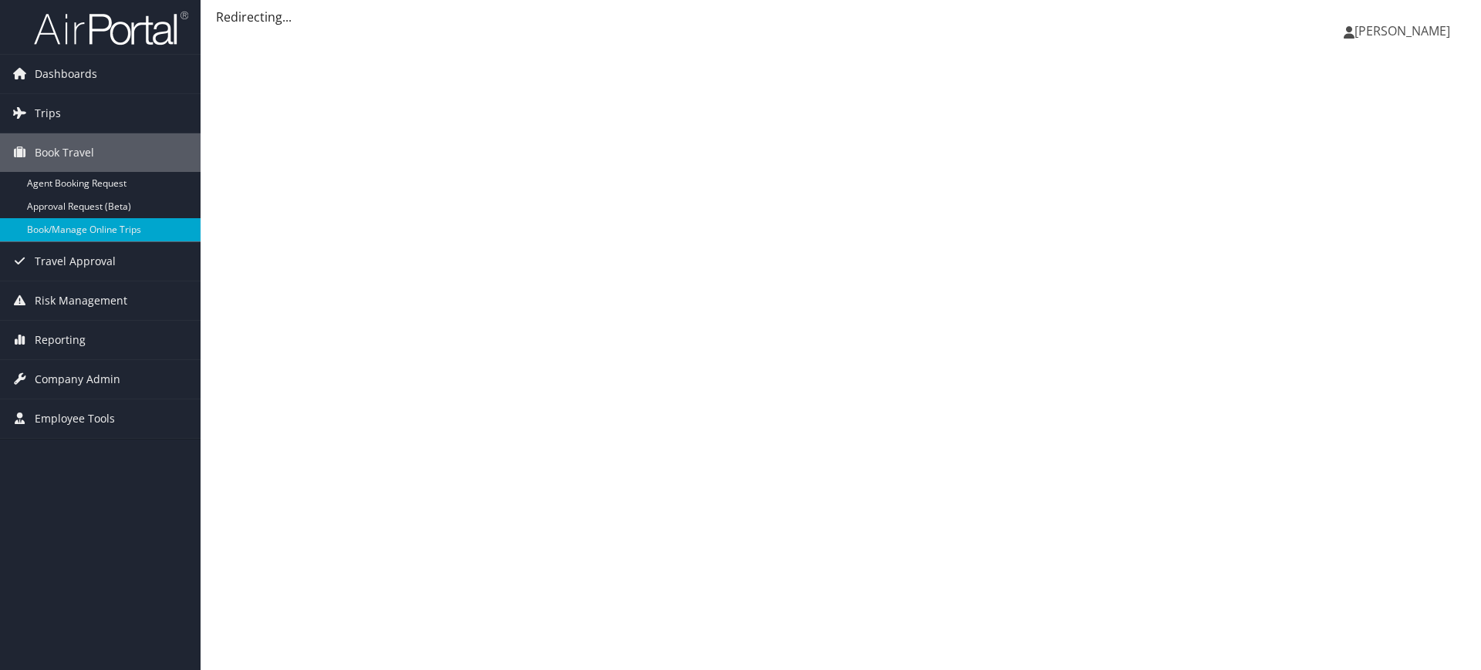  Describe the element at coordinates (111, 28) in the screenshot. I see `img: airportal-logo.png` at that location.